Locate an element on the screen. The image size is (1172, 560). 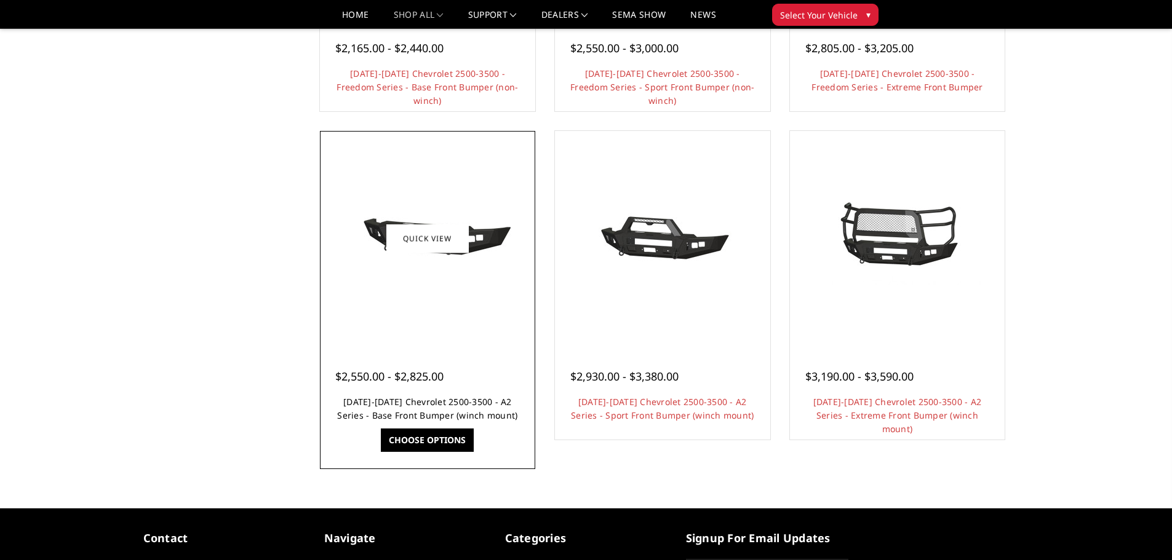
span: $2,805.00 - $3,205.00 is located at coordinates (859, 48).